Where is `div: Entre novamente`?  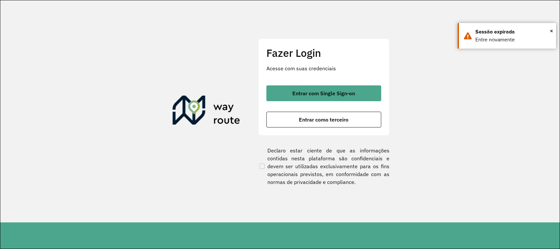 div: Entre novamente is located at coordinates (513, 40).